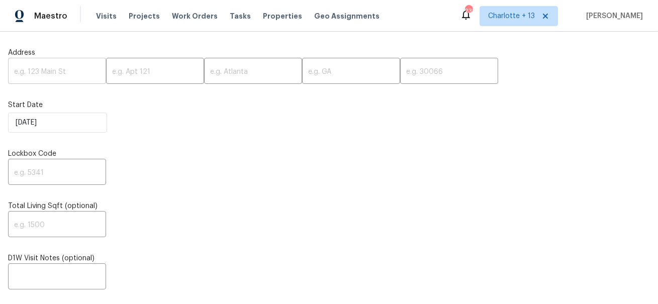 The height and width of the screenshot is (304, 658). What do you see at coordinates (155, 72) in the screenshot?
I see `input: e.g. Apt 121` at bounding box center [155, 72].